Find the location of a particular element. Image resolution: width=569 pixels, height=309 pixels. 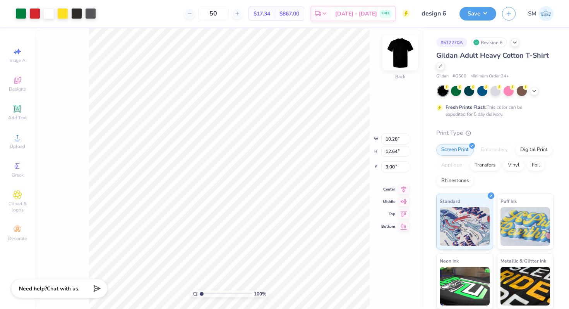

div: Embroidery is located at coordinates (494, 150).